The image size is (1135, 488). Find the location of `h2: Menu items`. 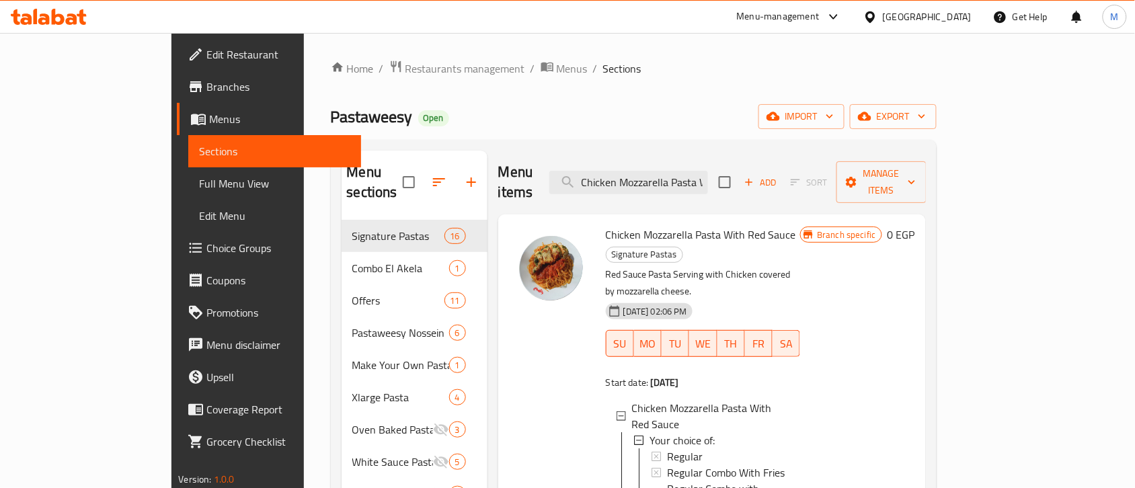

h2: Menu items is located at coordinates (516, 182).